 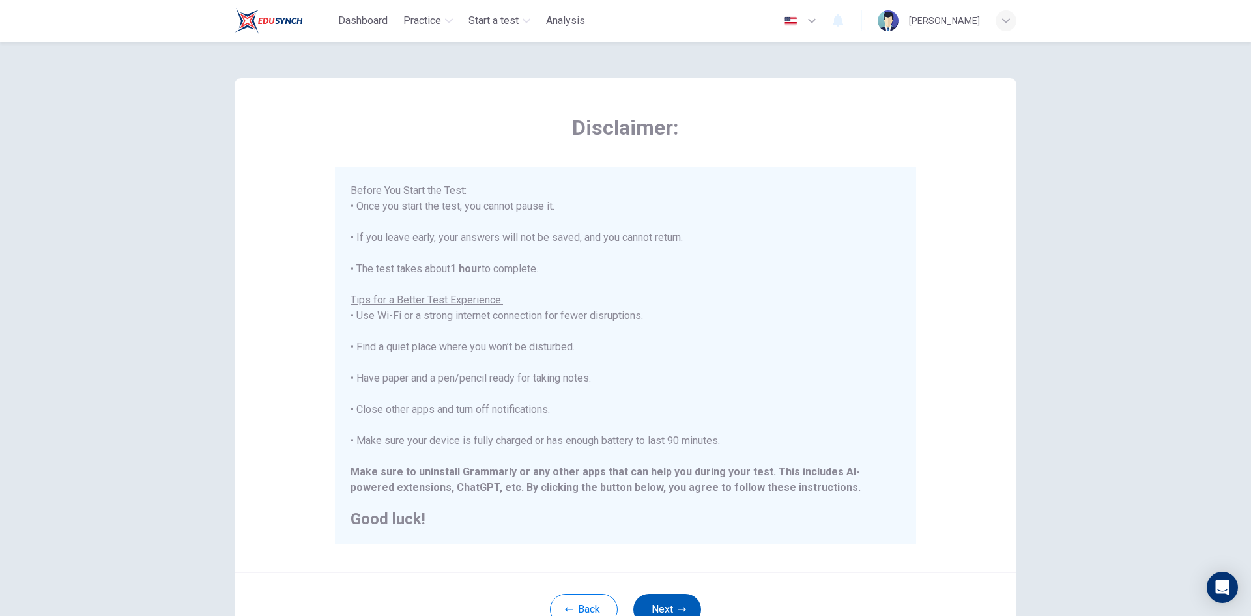 I want to click on button: Dashboard, so click(x=363, y=21).